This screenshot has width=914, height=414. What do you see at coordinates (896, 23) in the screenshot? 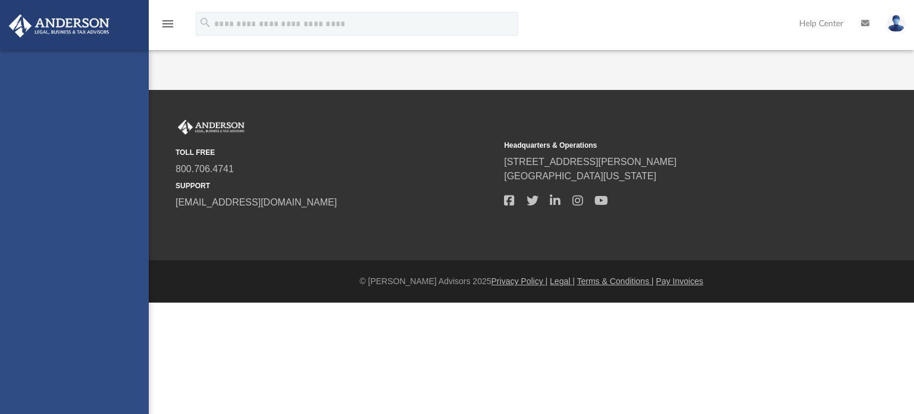
I see `img: User Pic` at bounding box center [896, 23].